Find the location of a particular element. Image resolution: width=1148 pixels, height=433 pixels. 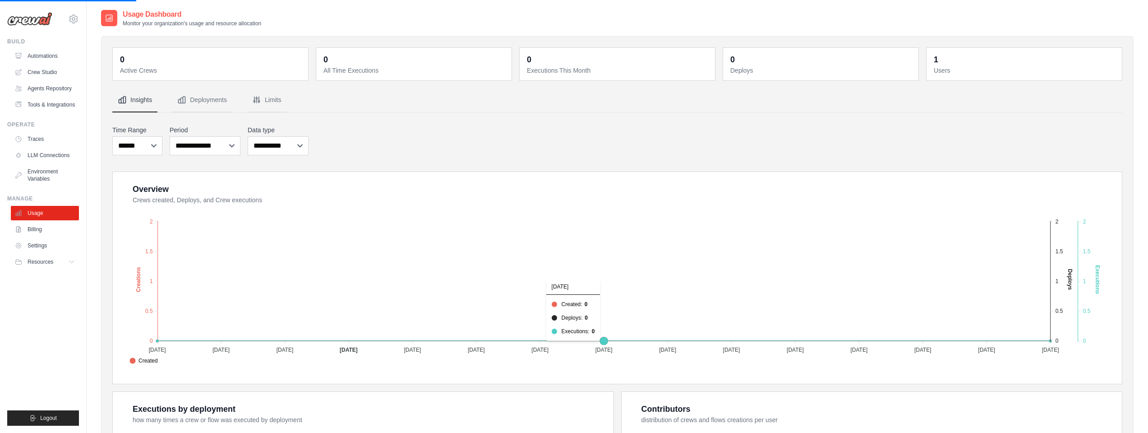

button: Deployments is located at coordinates (202, 100).